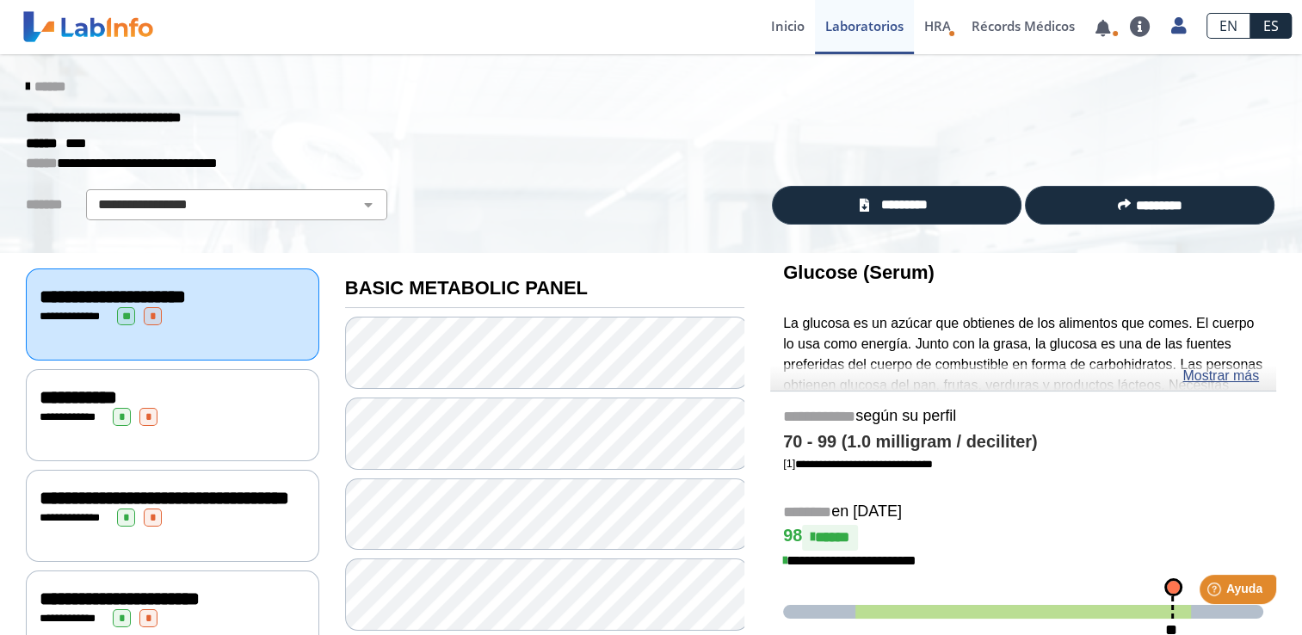 The width and height of the screenshot is (1302, 635). Describe the element at coordinates (1220, 376) in the screenshot. I see `a: Mostrar más` at that location.